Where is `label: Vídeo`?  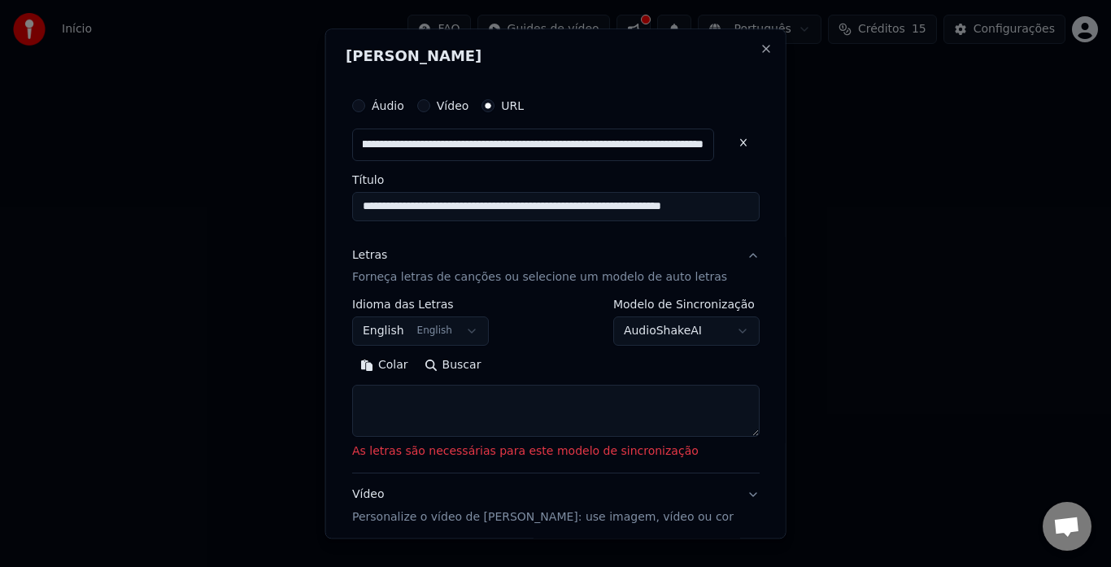 label: Vídeo is located at coordinates (452, 106).